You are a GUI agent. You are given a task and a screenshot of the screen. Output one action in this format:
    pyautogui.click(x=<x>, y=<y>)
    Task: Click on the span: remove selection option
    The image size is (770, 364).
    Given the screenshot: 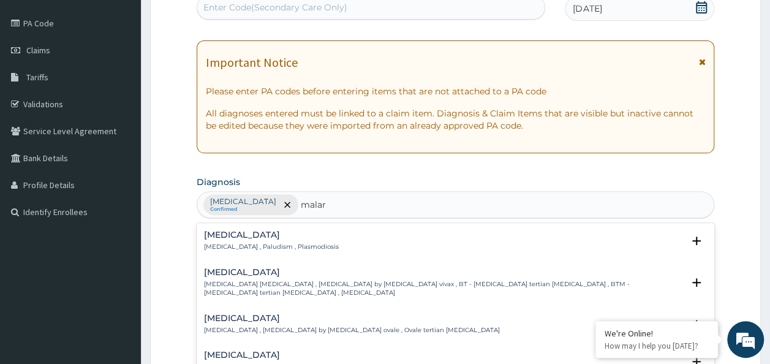 What is the action you would take?
    pyautogui.click(x=287, y=205)
    